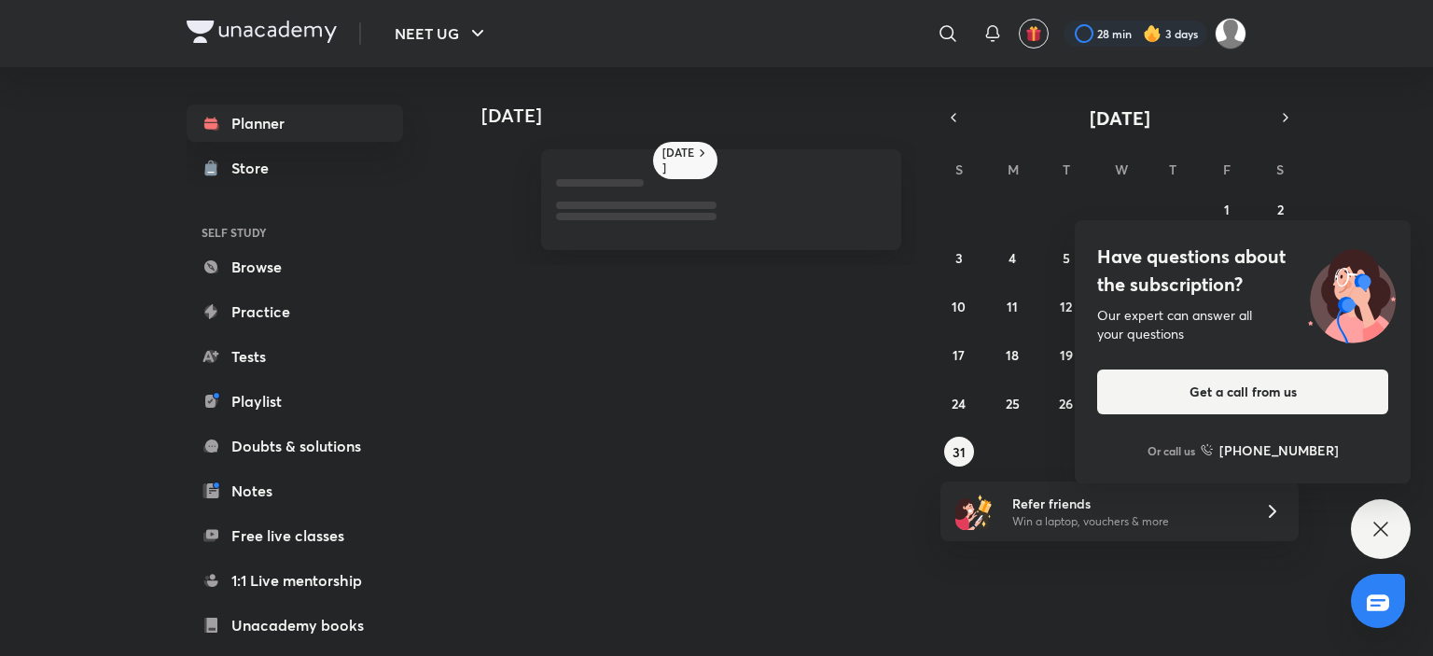  Describe the element at coordinates (295, 580) in the screenshot. I see `a: 1:1 Live mentorship` at that location.